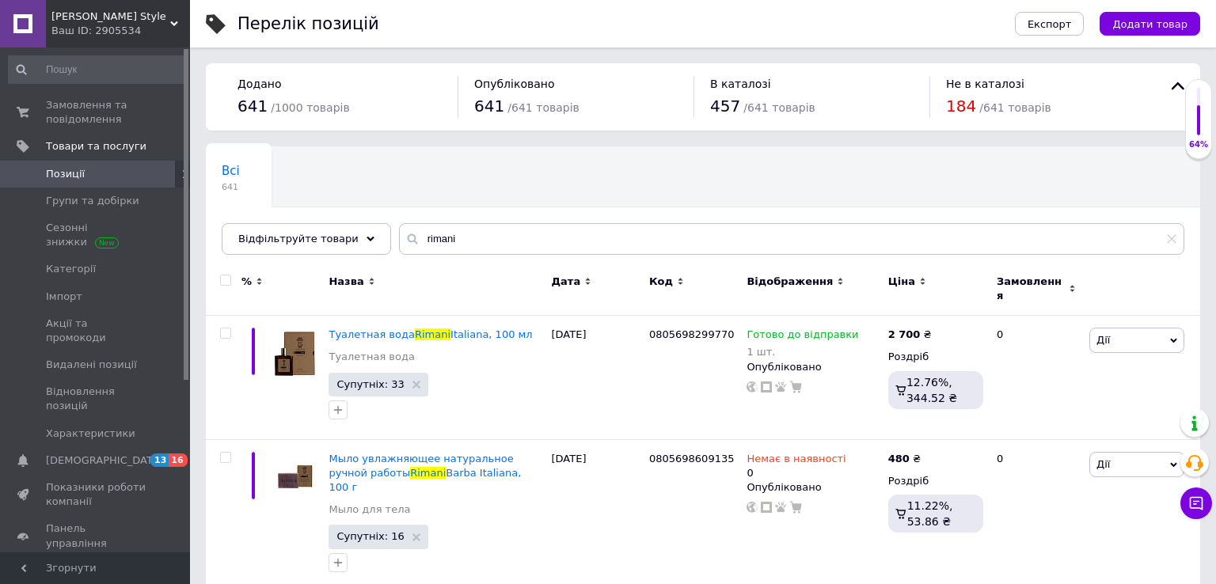  What do you see at coordinates (1050, 24) in the screenshot?
I see `button: Експорт` at bounding box center [1050, 24].